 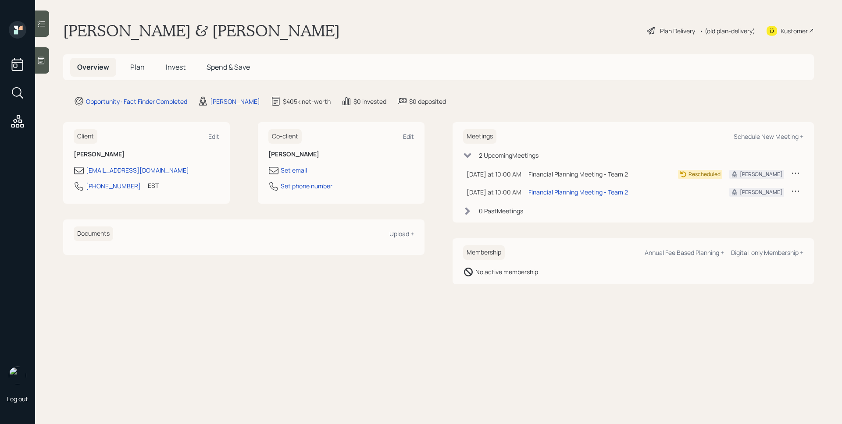 What do you see at coordinates (794, 31) in the screenshot?
I see `div: Kustomer` at bounding box center [794, 31].